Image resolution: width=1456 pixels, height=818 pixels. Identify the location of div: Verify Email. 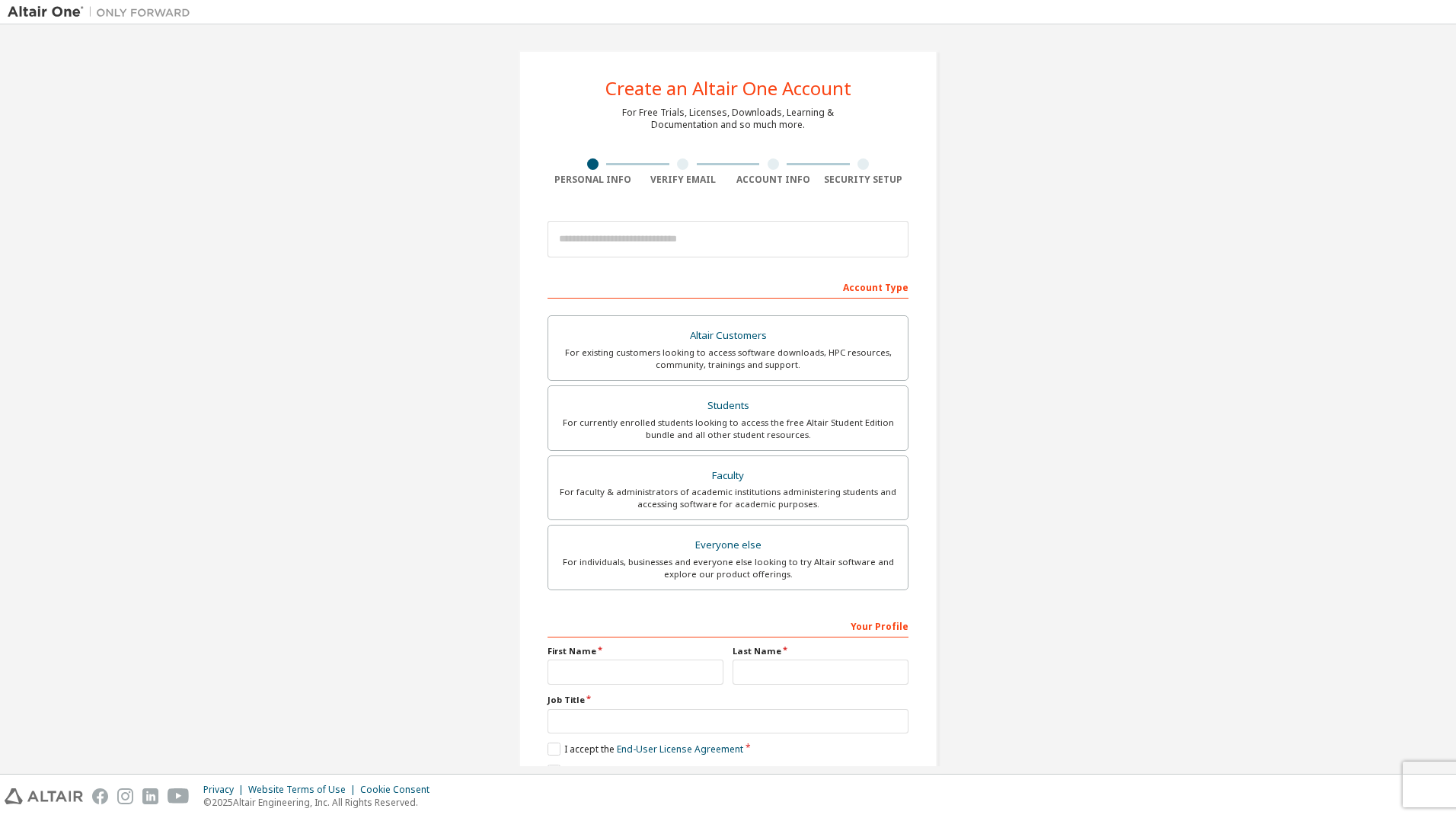
(683, 179).